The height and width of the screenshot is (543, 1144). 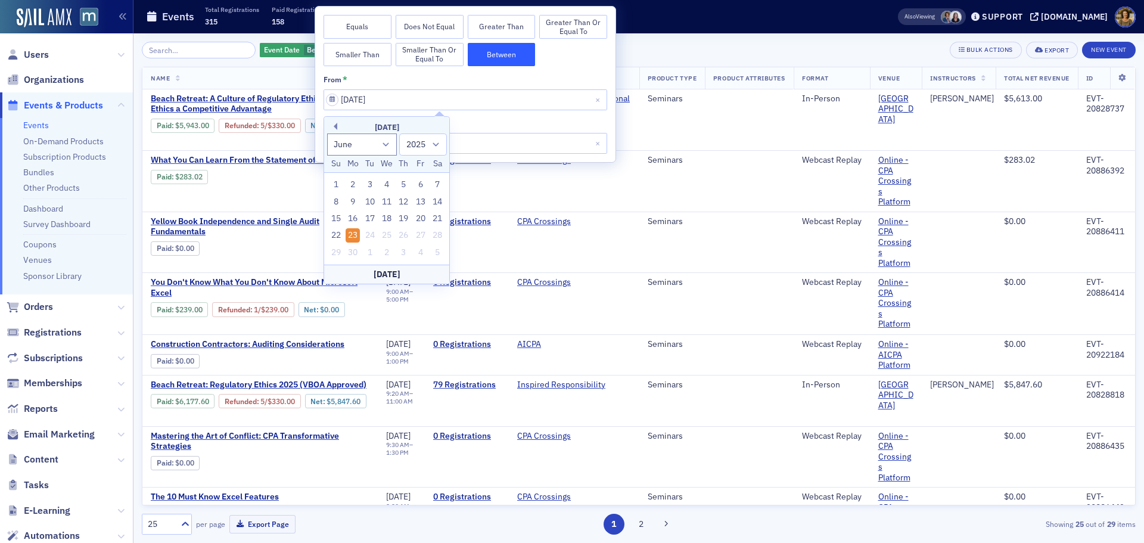 I want to click on a: What You Can Learn From the Statement of Cash Flows, so click(x=256, y=160).